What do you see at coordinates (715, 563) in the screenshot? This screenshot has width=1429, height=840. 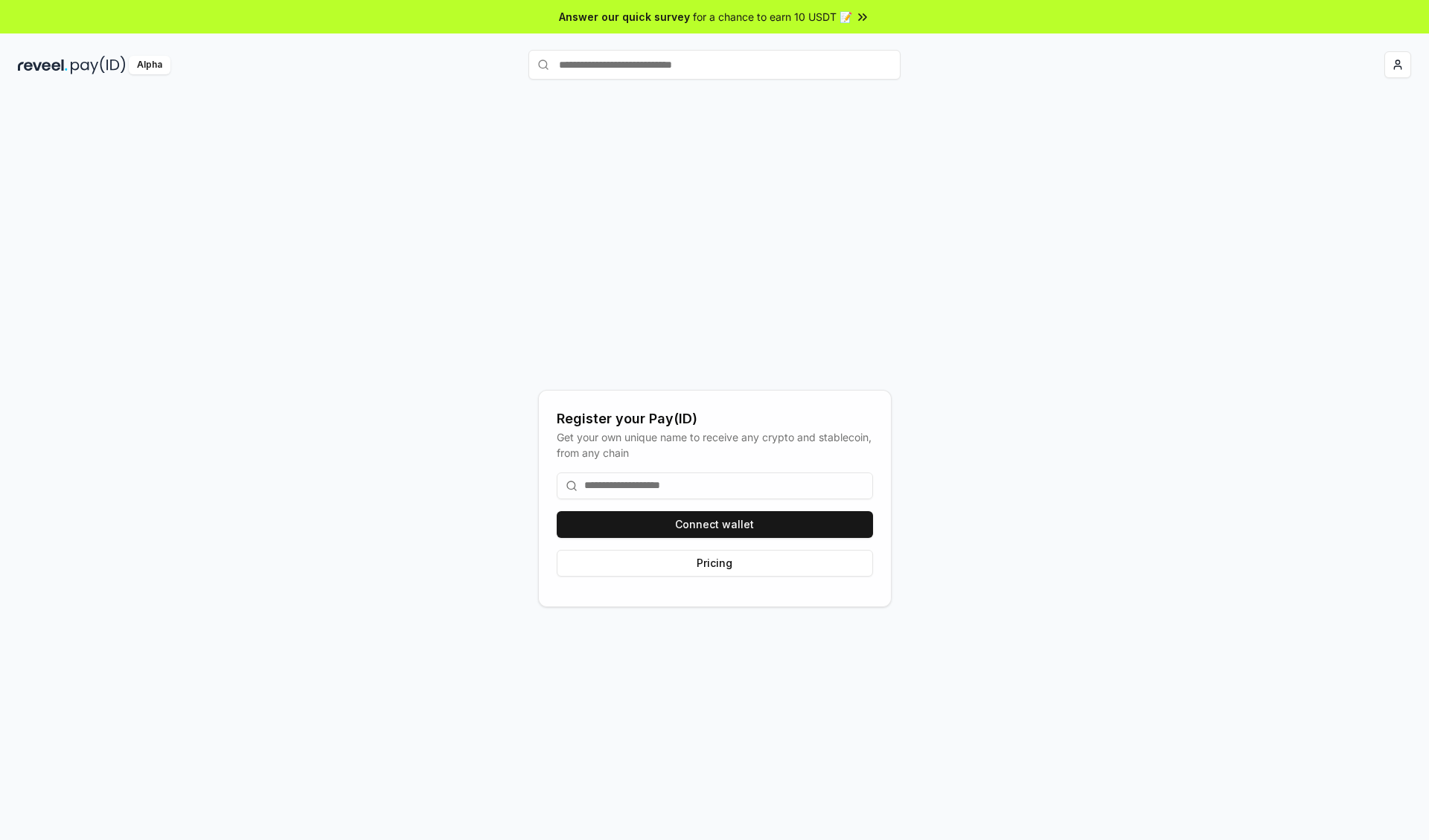 I see `button: Pricing` at bounding box center [715, 563].